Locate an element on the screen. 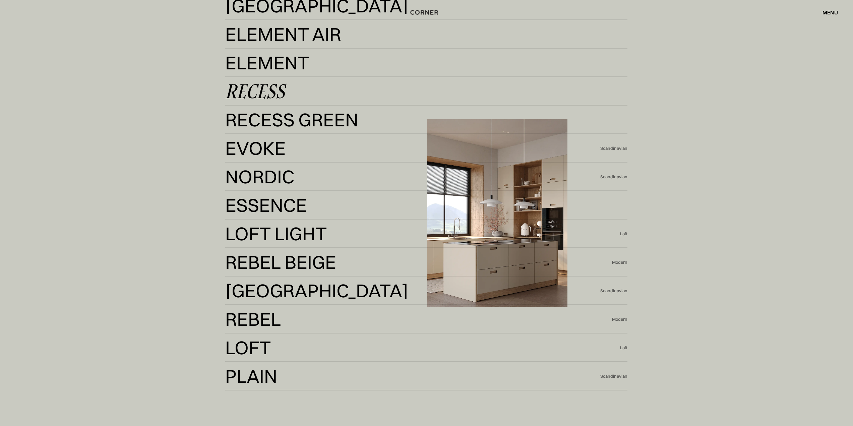 This screenshot has width=853, height=426. a: NordicNordic is located at coordinates (413, 177).